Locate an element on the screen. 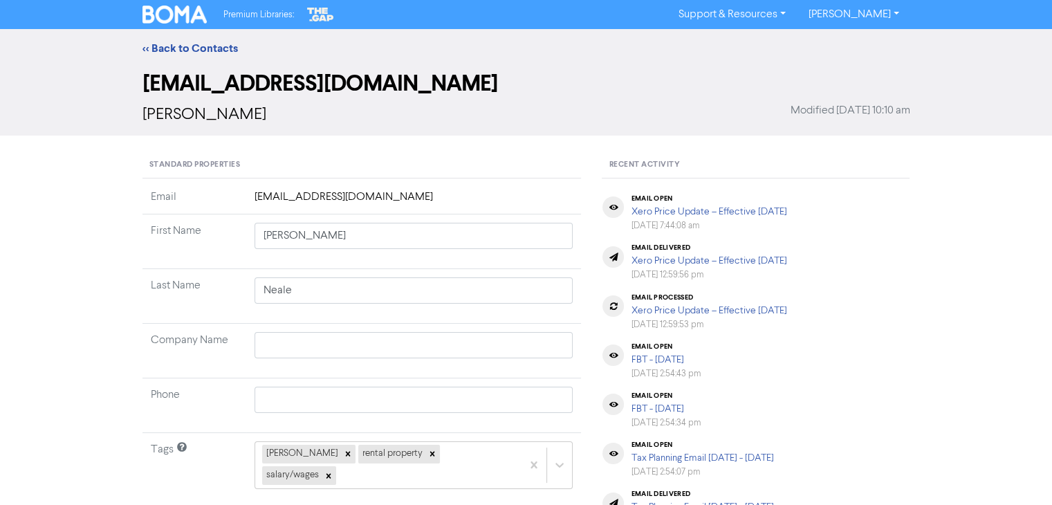 This screenshot has height=505, width=1052. div: salary/wages is located at coordinates (291, 475).